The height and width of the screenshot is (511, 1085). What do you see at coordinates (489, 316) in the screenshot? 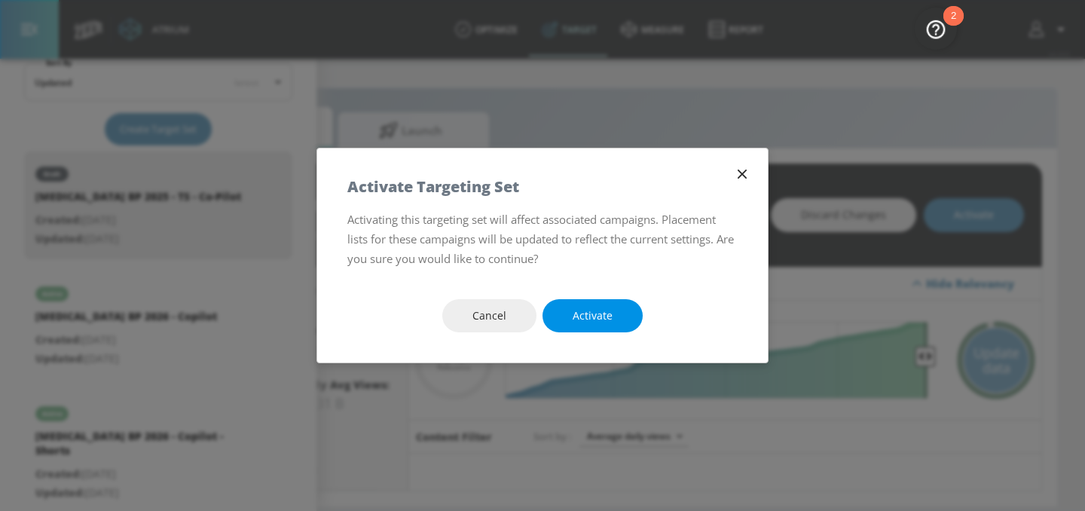
I see `span: Cancel` at bounding box center [489, 316].